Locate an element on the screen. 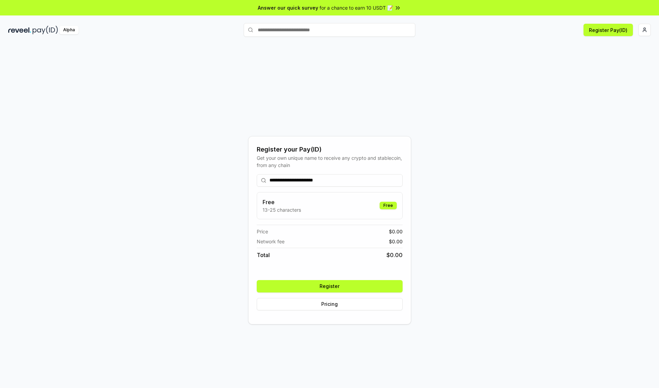  img: reveel_dark is located at coordinates (20, 30).